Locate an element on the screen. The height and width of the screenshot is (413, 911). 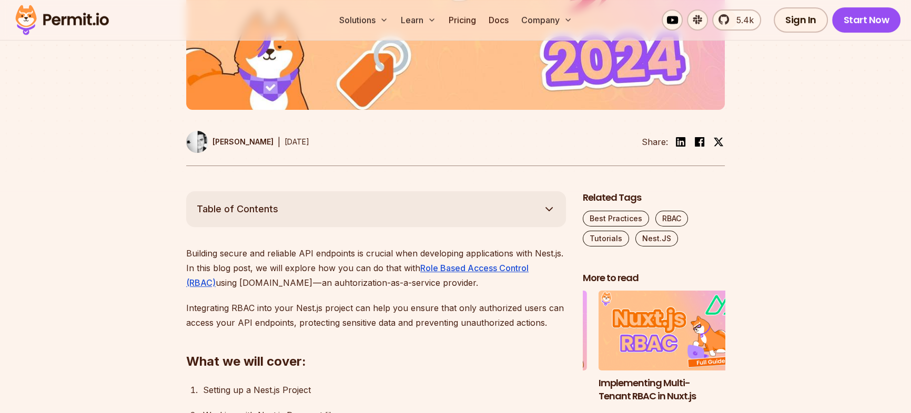
span: Table of Contents is located at coordinates (237, 209).